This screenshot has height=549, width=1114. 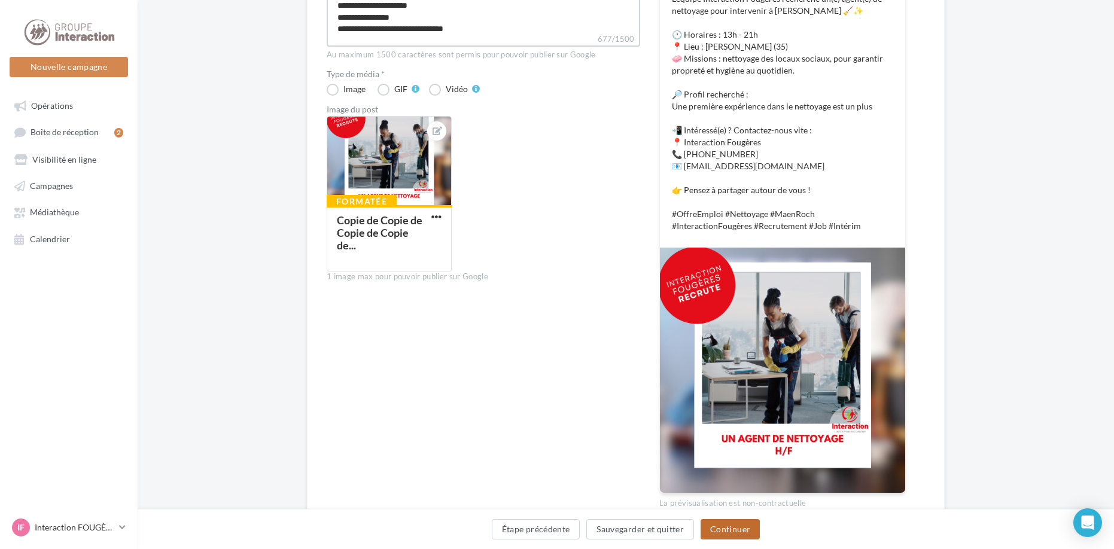 What do you see at coordinates (640, 529) in the screenshot?
I see `button: Sauvegarder et quitter` at bounding box center [640, 529].